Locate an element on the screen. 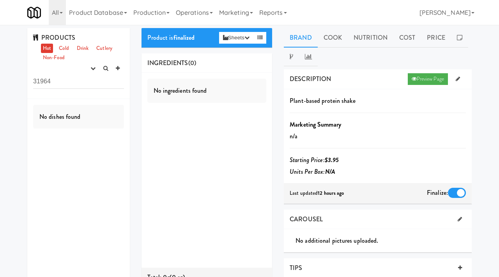 Image resolution: width=499 pixels, height=277 pixels. input: Search dishes is located at coordinates (78, 81).